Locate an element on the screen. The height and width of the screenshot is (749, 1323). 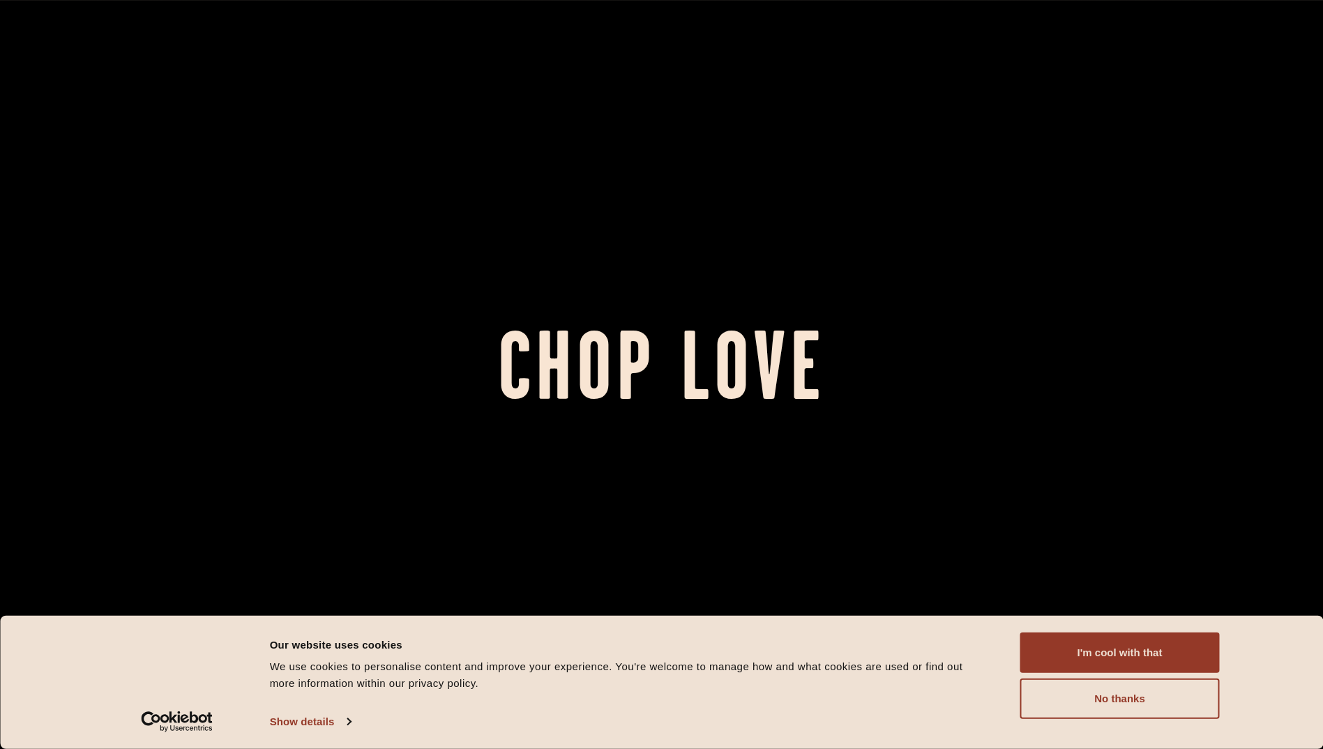
div: We use cookies to personalise content and improve your experience. You're welcome to manage how a... is located at coordinates (629, 675).